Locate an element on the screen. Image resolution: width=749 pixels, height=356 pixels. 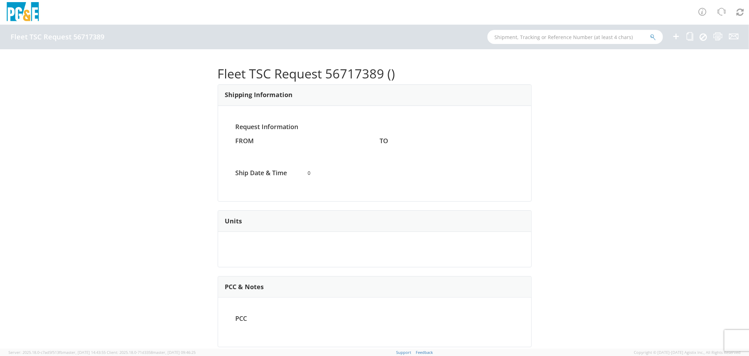
span: 0 is located at coordinates (374, 173).